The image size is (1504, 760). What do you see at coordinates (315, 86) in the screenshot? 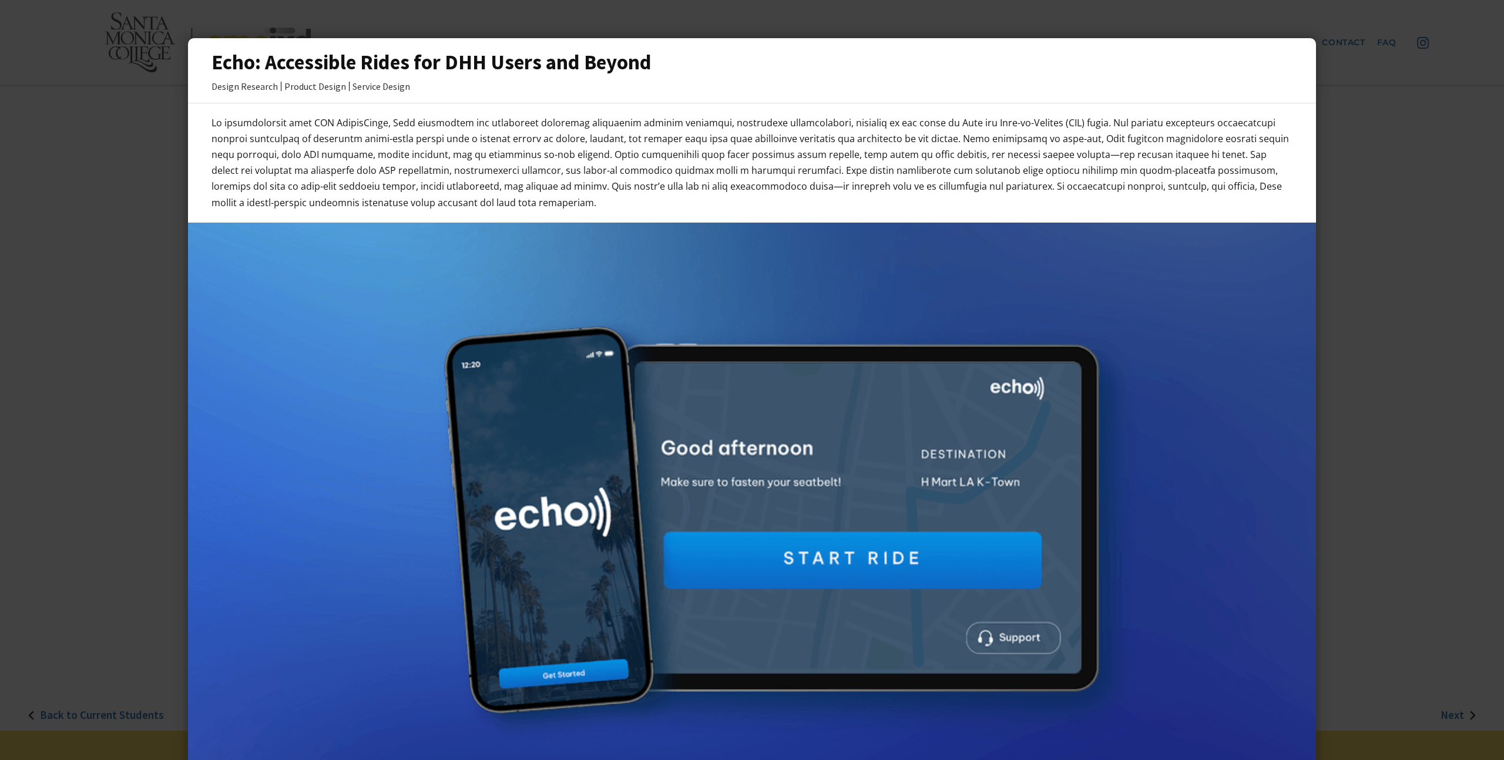
I see `div: Product Design` at bounding box center [315, 86].